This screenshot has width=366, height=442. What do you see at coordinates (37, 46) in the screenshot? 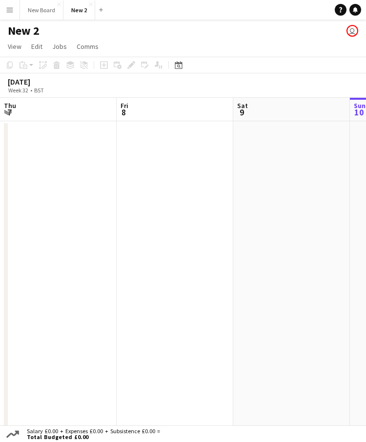
I see `span: Edit` at bounding box center [37, 46].